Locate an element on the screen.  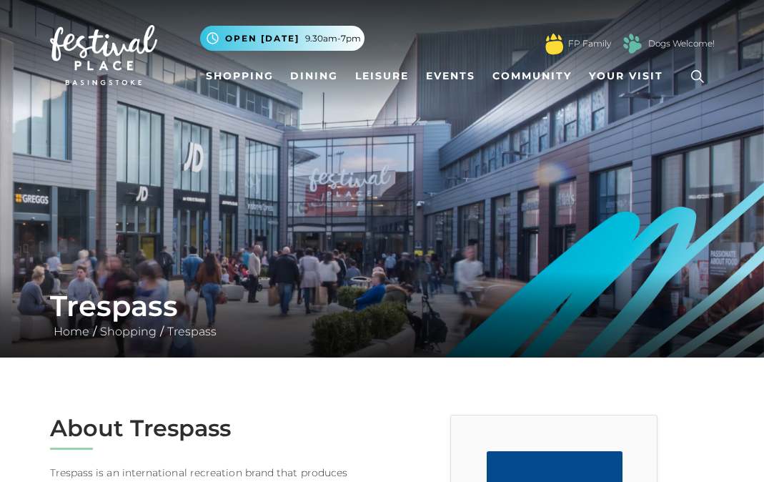
span: Your Visit is located at coordinates (626, 76).